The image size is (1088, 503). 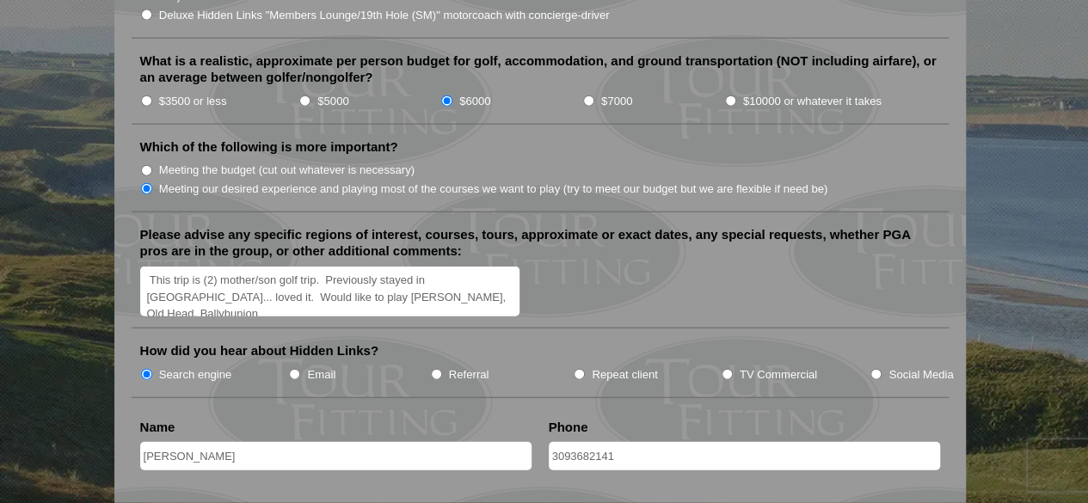 I want to click on label: Which of the following is more important?, so click(x=269, y=147).